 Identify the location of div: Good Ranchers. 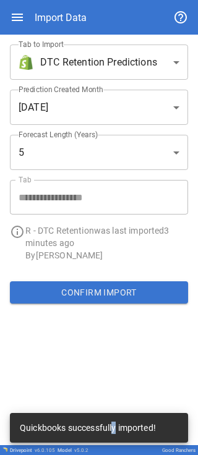
(179, 450).